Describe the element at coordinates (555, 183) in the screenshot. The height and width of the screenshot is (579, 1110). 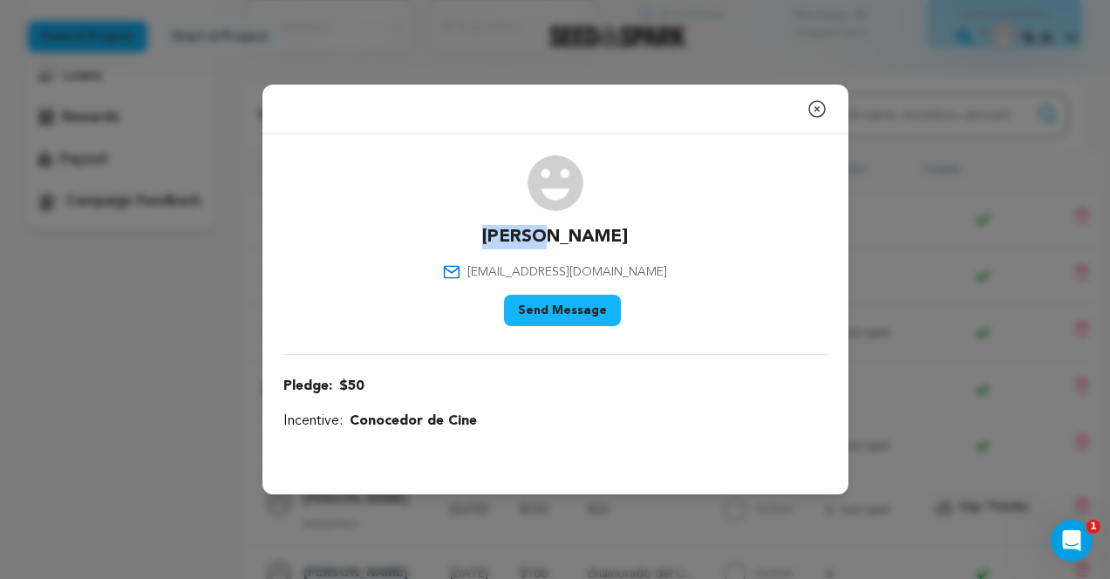
I see `img: user.png` at that location.